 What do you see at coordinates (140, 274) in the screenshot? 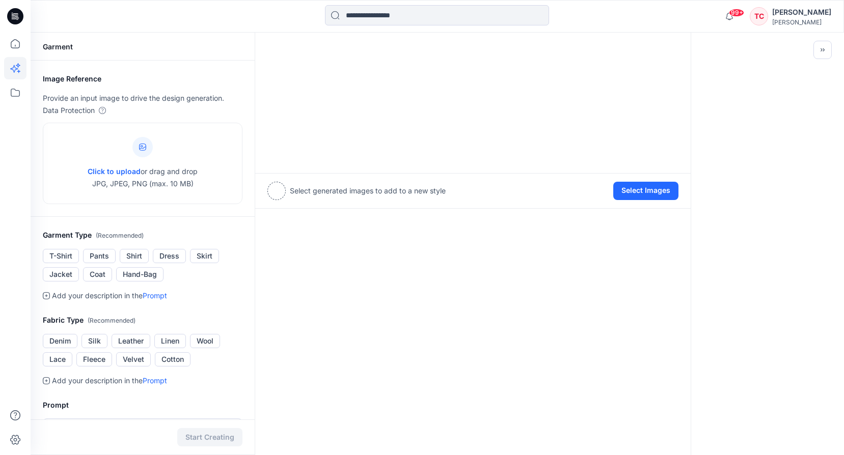
I see `button: Hand-Bag` at bounding box center [140, 274].